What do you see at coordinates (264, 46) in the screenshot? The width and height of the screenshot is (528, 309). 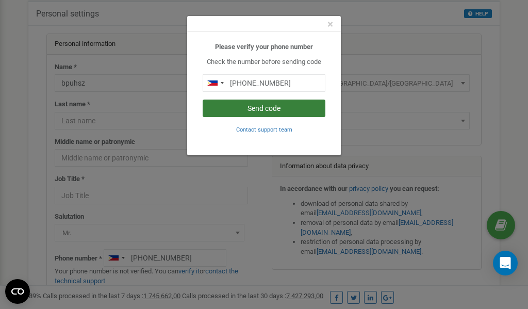 I see `b: Please verify your phone number` at bounding box center [264, 46].